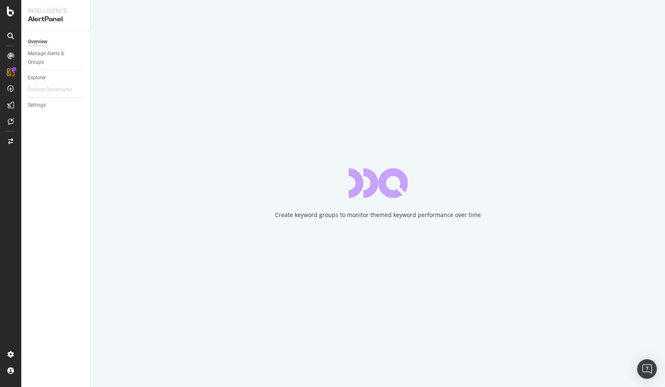 The image size is (665, 387). I want to click on div: Explorer Bookmarks, so click(50, 90).